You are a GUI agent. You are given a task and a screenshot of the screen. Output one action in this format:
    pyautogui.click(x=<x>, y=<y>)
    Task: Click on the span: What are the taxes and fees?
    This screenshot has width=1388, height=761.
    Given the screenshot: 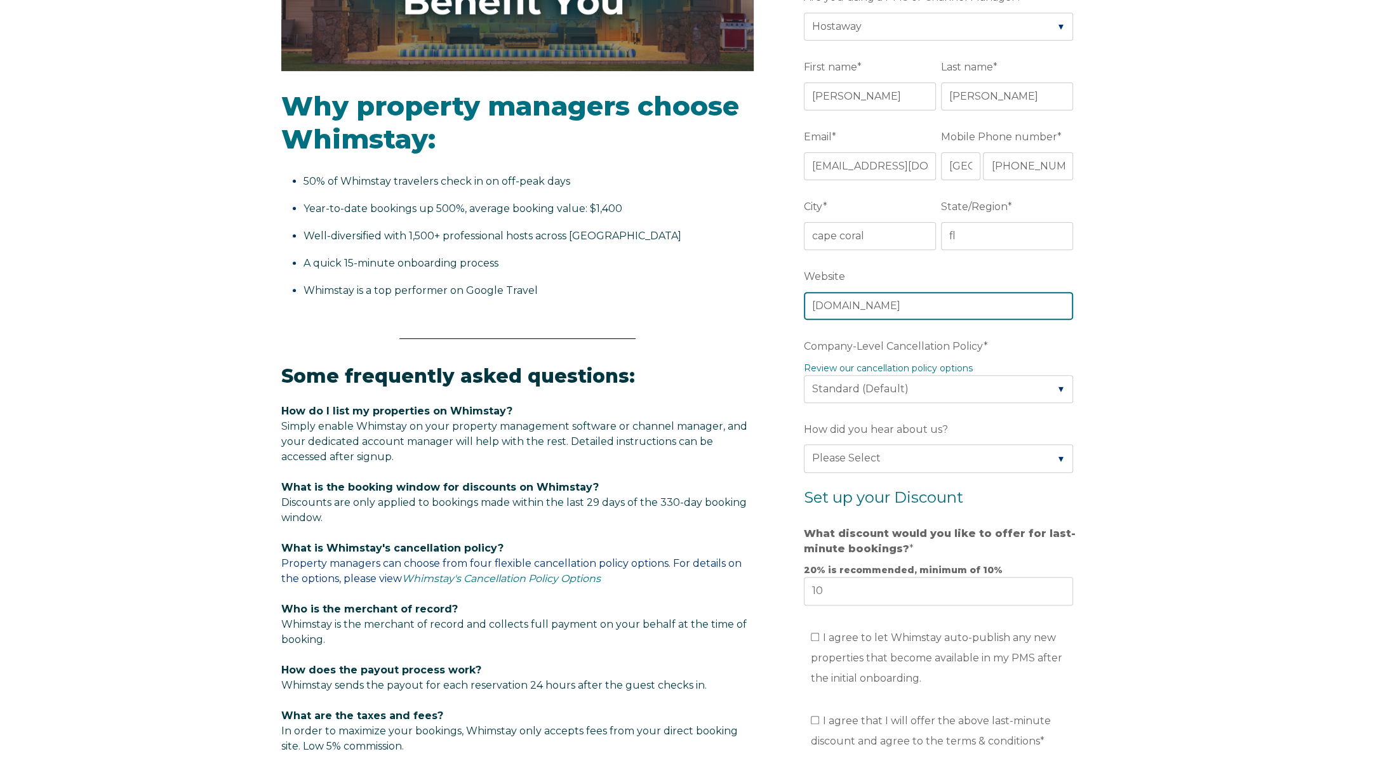 What is the action you would take?
    pyautogui.click(x=362, y=716)
    